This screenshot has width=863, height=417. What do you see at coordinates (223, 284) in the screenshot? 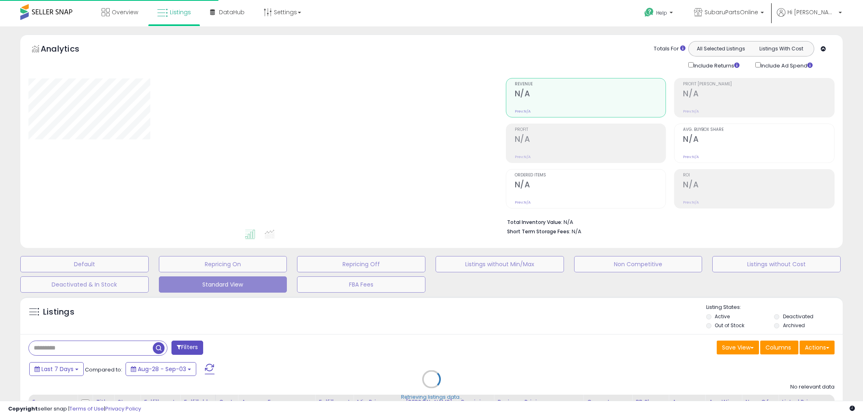
I see `button: Standard View` at bounding box center [223, 284].